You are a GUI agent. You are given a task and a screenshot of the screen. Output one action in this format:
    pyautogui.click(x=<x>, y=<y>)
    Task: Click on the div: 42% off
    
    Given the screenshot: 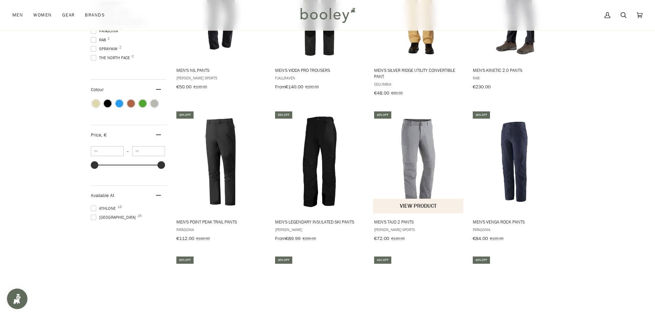 What is the action you would take?
    pyautogui.click(x=383, y=260)
    